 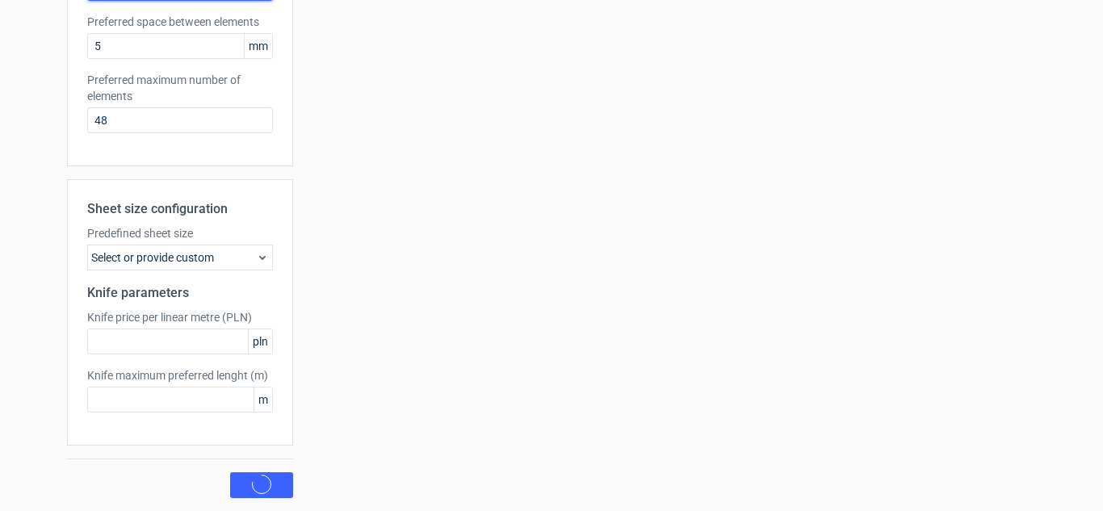 What do you see at coordinates (180, 22) in the screenshot?
I see `label: Preferred space between elements` at bounding box center [180, 22].